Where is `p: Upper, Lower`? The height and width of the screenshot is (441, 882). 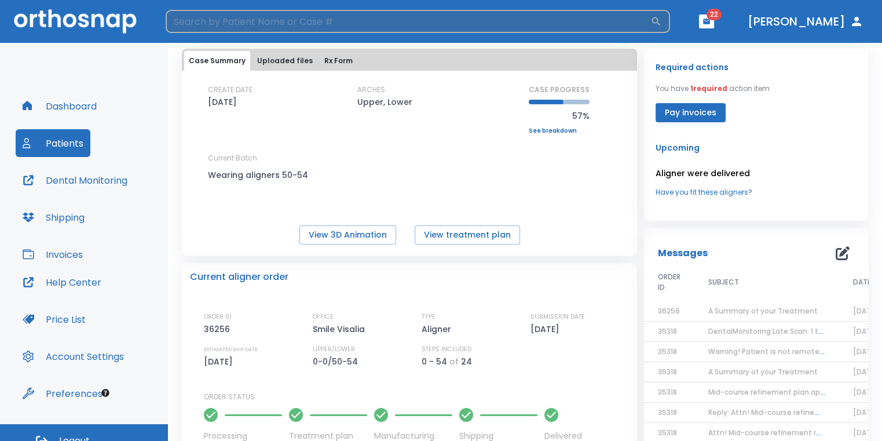 p: Upper, Lower is located at coordinates (384, 102).